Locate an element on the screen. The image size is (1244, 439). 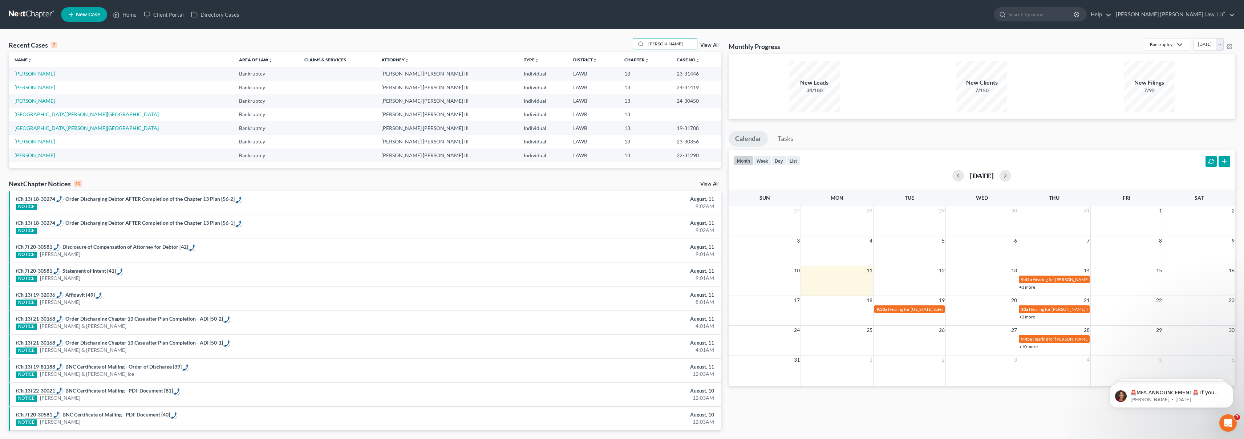
a: Case Nounfold_more is located at coordinates (688, 60).